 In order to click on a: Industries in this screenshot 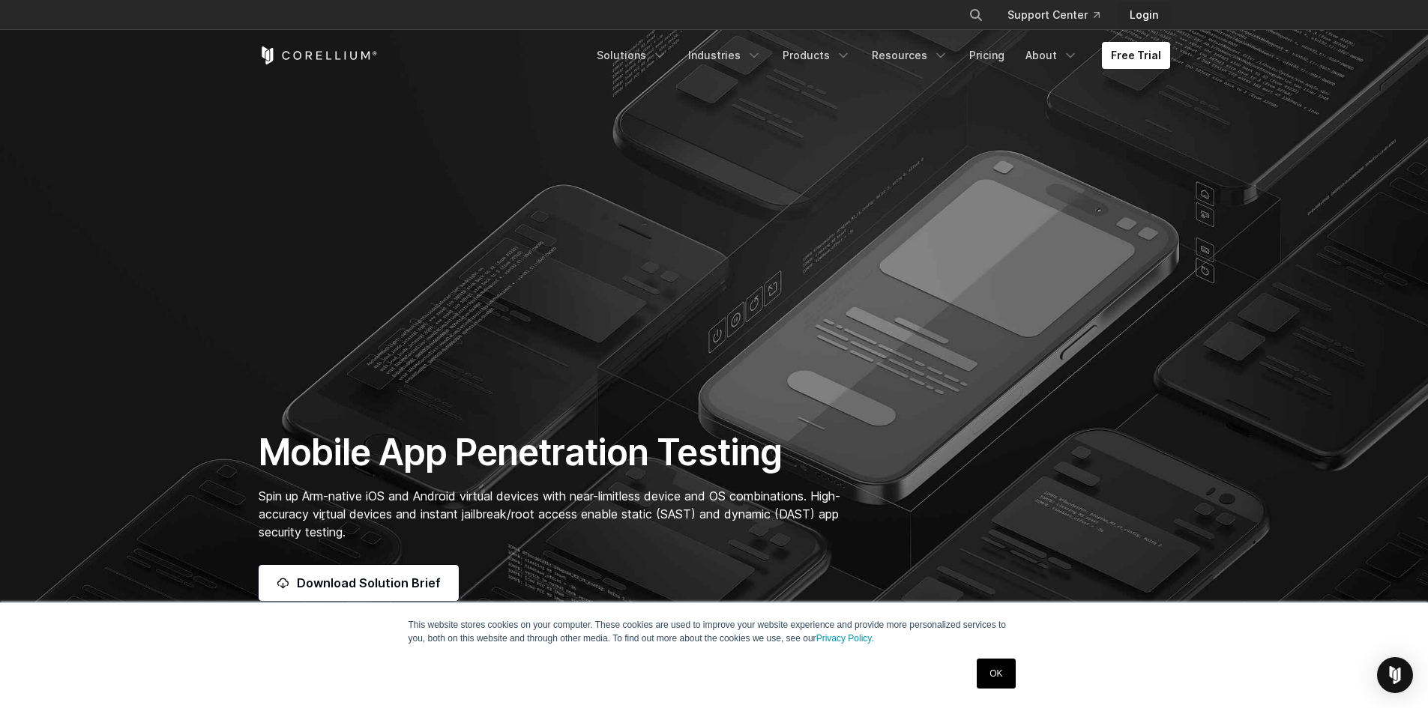, I will do `click(725, 55)`.